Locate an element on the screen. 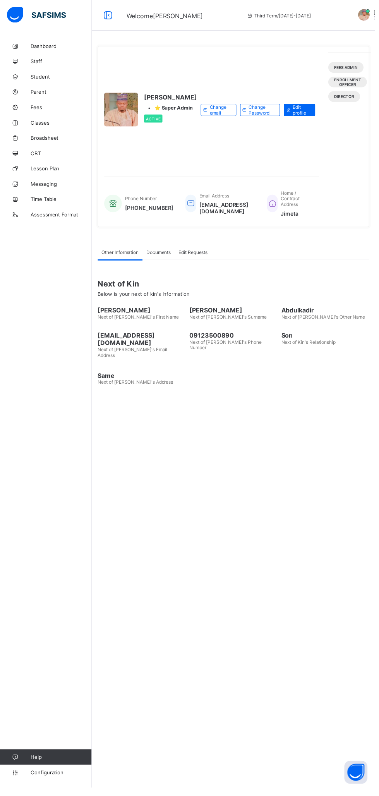 This screenshot has width=379, height=796. span: 09123500890 is located at coordinates (236, 339).